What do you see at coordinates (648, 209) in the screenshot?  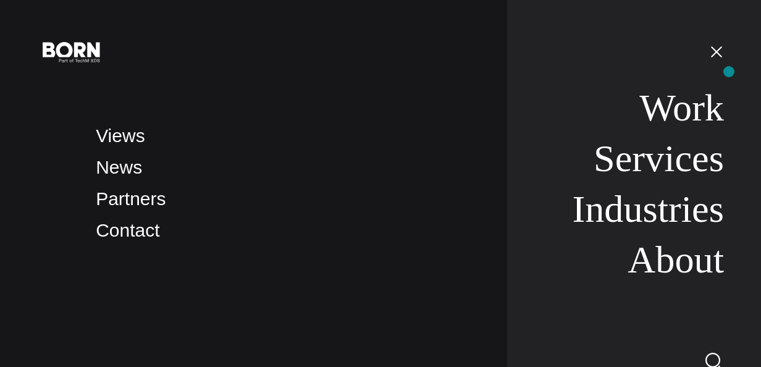 I see `a: Industries` at bounding box center [648, 209].